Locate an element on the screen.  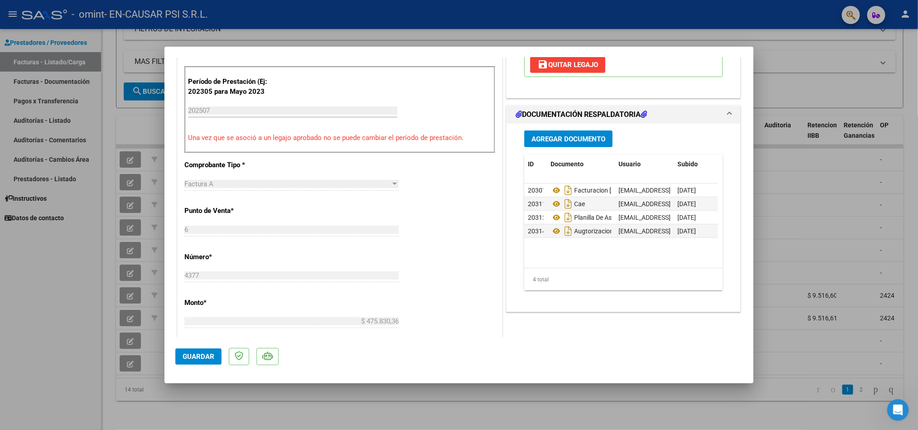
mat-icon: save is located at coordinates (543, 64).